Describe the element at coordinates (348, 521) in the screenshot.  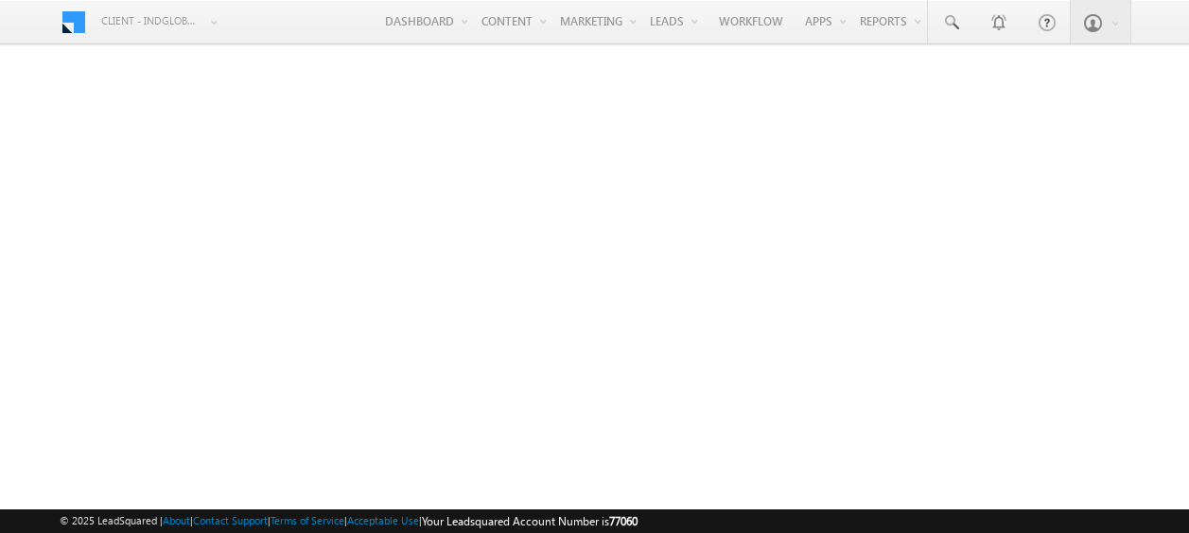
I see `span: © 2025 LeadSquared | | | | |` at that location.